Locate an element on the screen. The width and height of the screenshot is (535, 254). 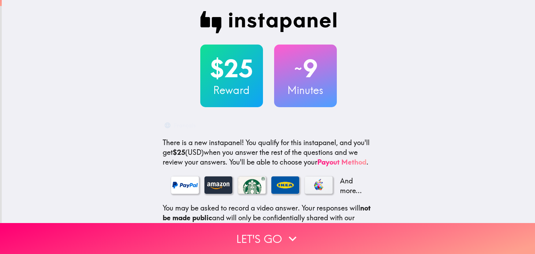
p: You qualify for this instapanel, and you'll get (USD) when you answer the rest of the questions a... is located at coordinates (268, 152).